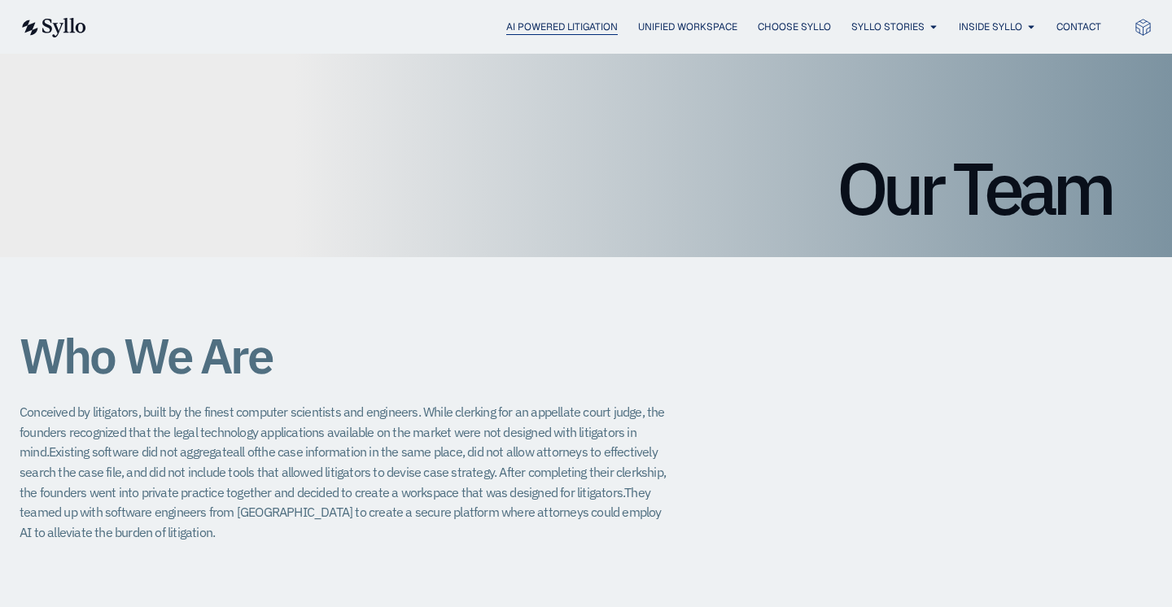 The height and width of the screenshot is (607, 1172). What do you see at coordinates (688, 27) in the screenshot?
I see `span: Unified Workspace` at bounding box center [688, 27].